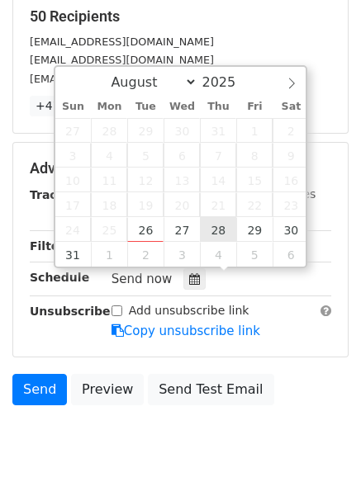  Describe the element at coordinates (109, 205) in the screenshot. I see `span: August 18, 2025` at that location.